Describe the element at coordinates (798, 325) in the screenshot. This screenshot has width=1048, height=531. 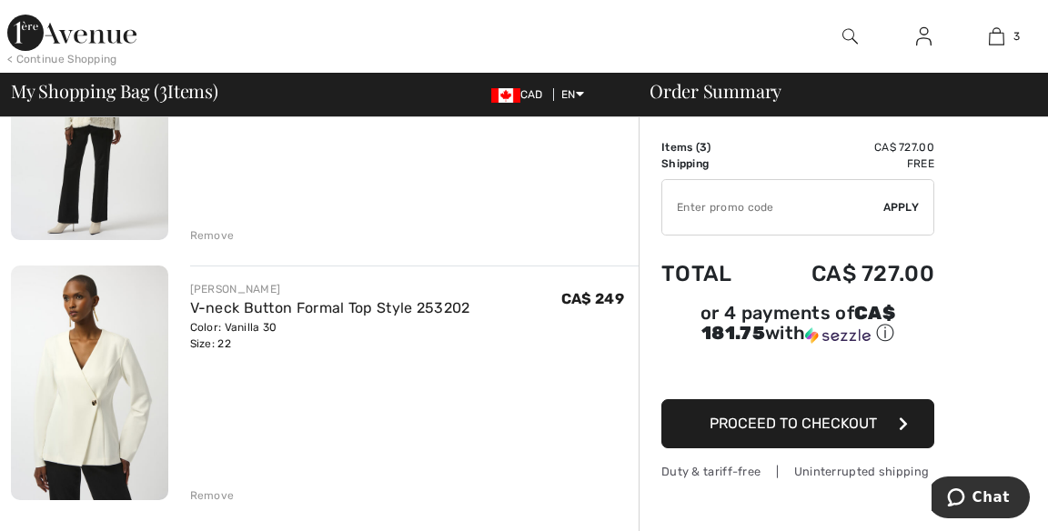
I see `div: or 4 payments of with` at that location.